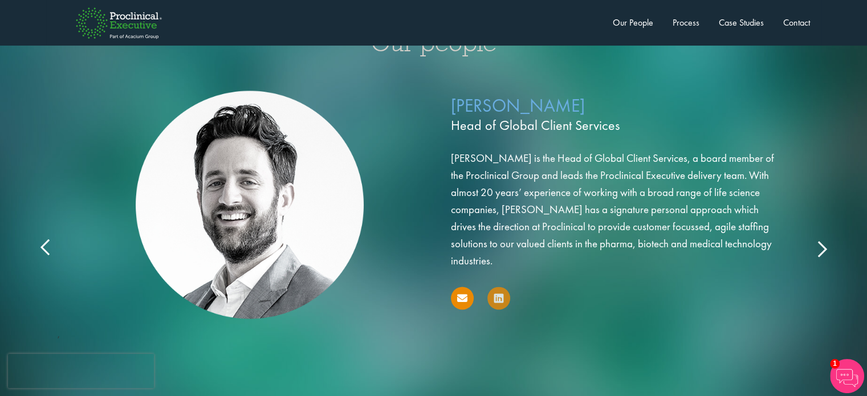 Image resolution: width=867 pixels, height=396 pixels. Describe the element at coordinates (847, 376) in the screenshot. I see `img: Chatbot` at that location.